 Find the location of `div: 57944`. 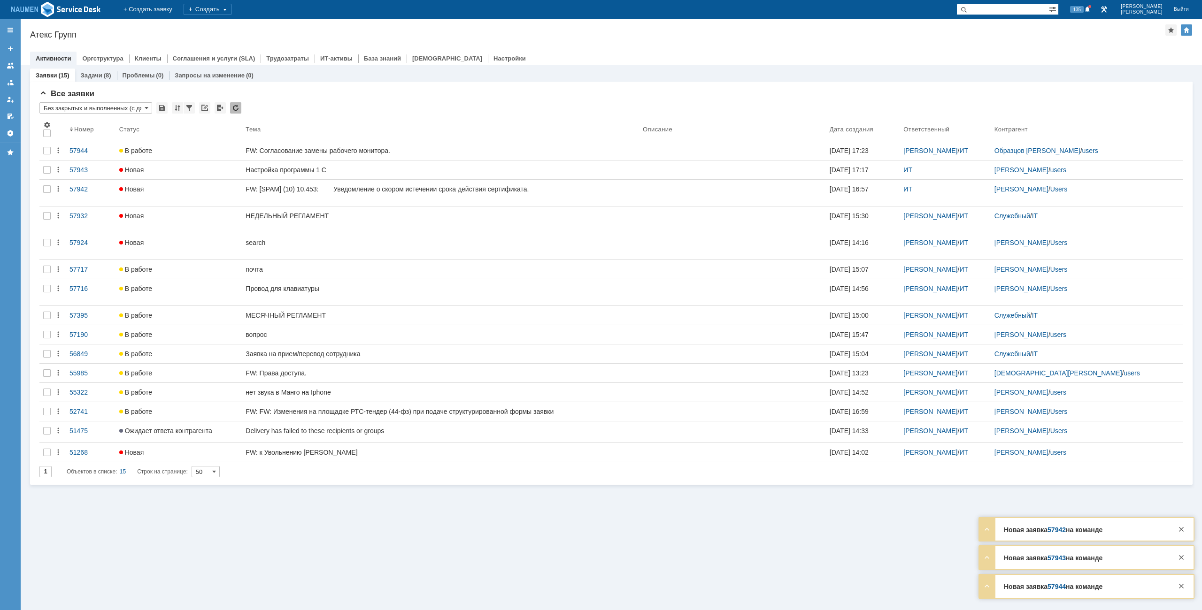

div: 57944 is located at coordinates (91, 151).